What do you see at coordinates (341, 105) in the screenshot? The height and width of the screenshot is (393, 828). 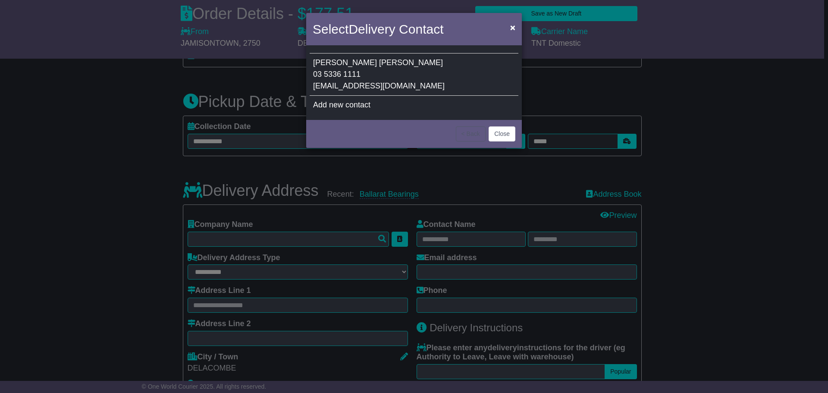 I see `span: Add new contact` at bounding box center [341, 105].